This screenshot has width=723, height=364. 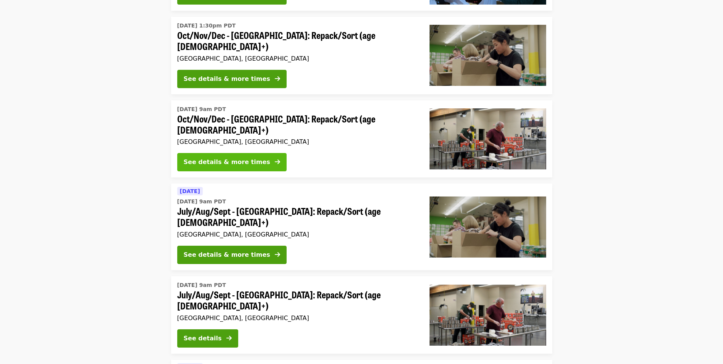 I want to click on img: July/Aug/Sept - Portland: Repack/Sort (age 8+) organized by Oregon Food Bank, so click(x=488, y=227).